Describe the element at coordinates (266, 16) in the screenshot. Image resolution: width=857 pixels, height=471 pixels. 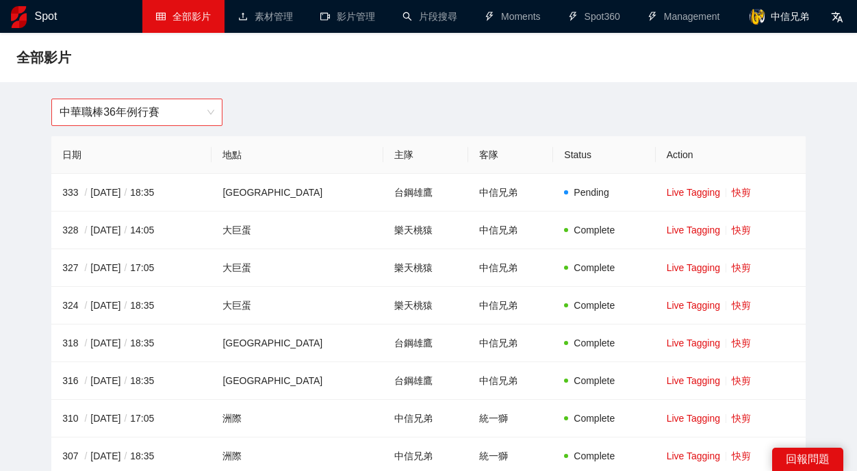
I see `a: upload素材管理` at that location.